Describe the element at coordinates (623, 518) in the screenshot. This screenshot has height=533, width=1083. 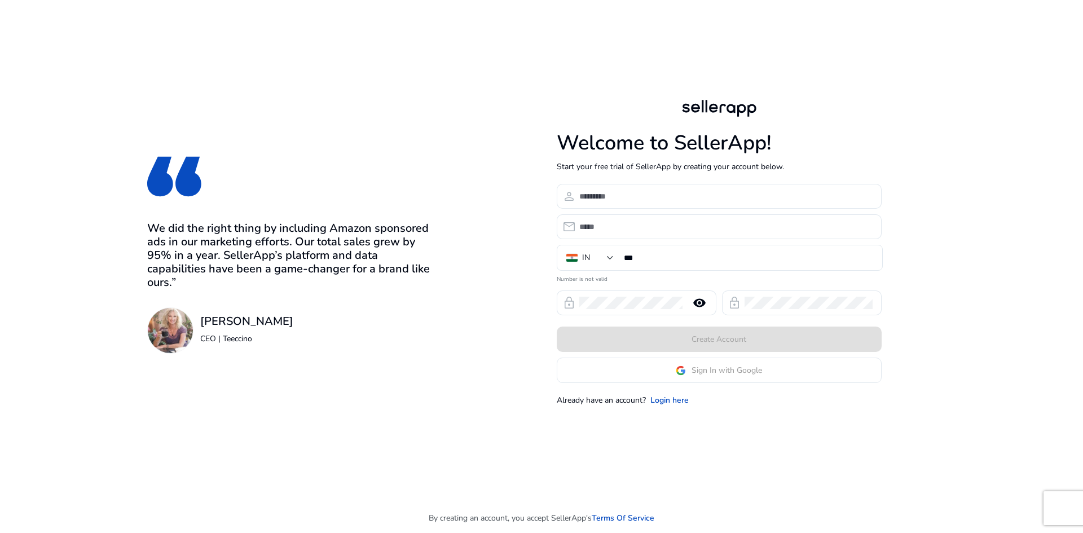
I see `a: Terms Of Service` at that location.